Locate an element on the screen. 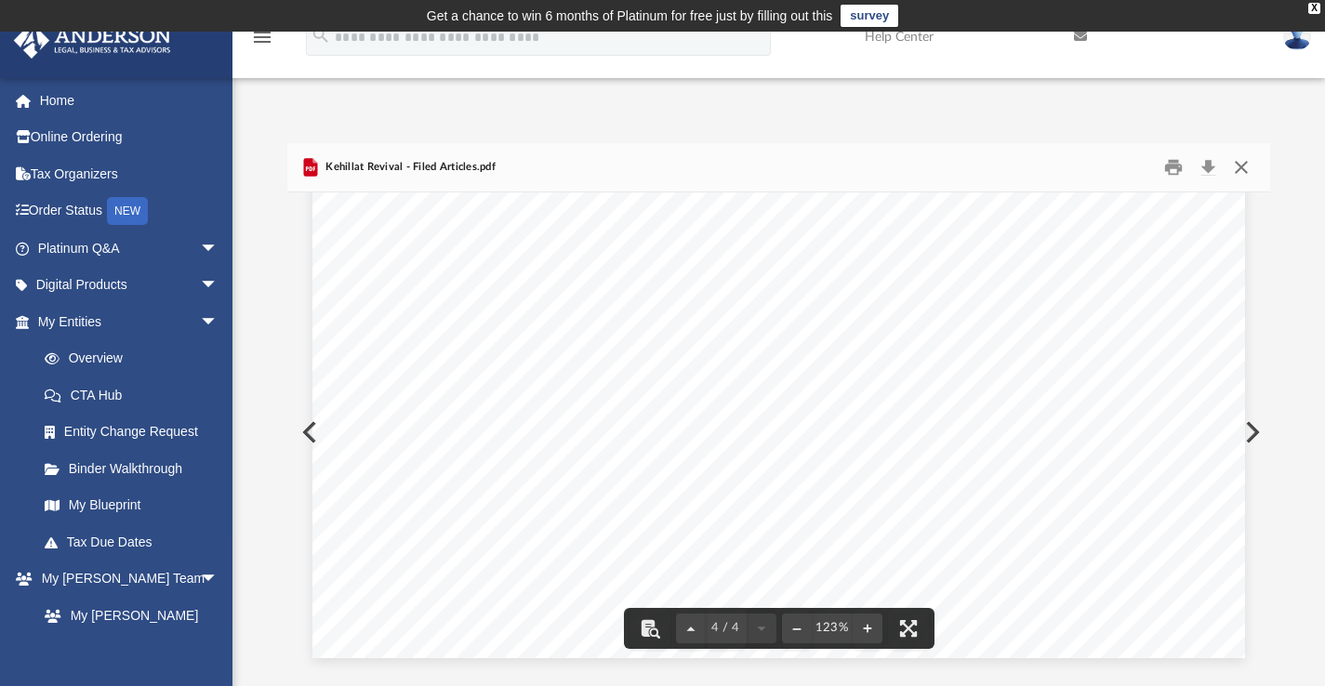 The image size is (1325, 686). button: Zoom in is located at coordinates (867, 628).